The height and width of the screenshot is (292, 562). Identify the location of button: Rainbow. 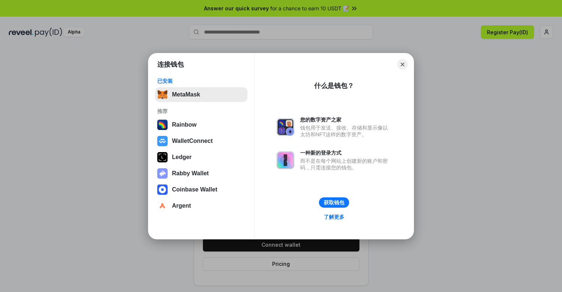
(201, 125).